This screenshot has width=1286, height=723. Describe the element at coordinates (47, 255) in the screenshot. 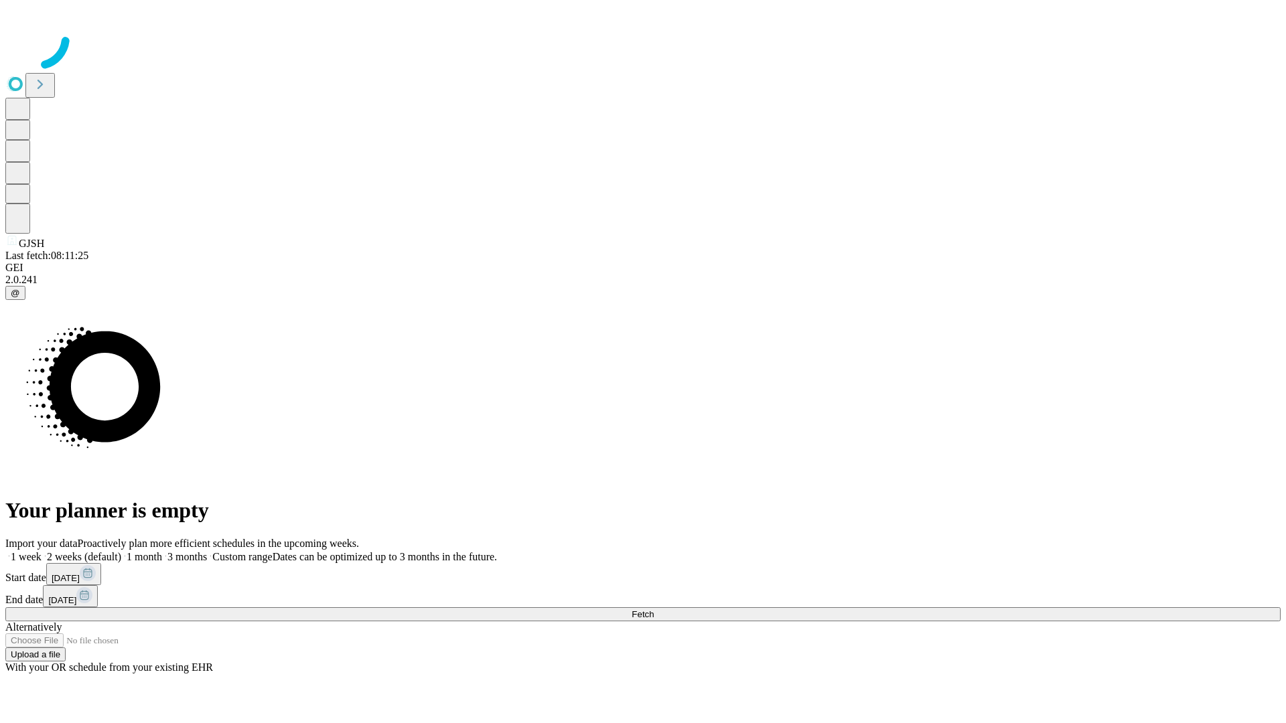

I see `span: Last fetch: 08:11:25` at that location.